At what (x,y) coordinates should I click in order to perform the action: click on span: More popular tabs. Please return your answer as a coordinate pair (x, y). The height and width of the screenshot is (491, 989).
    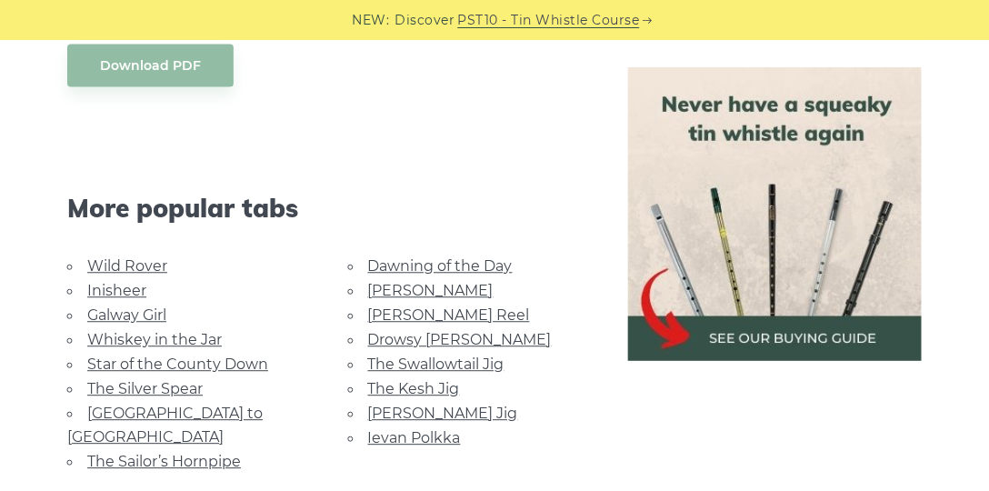
    Looking at the image, I should click on (334, 208).